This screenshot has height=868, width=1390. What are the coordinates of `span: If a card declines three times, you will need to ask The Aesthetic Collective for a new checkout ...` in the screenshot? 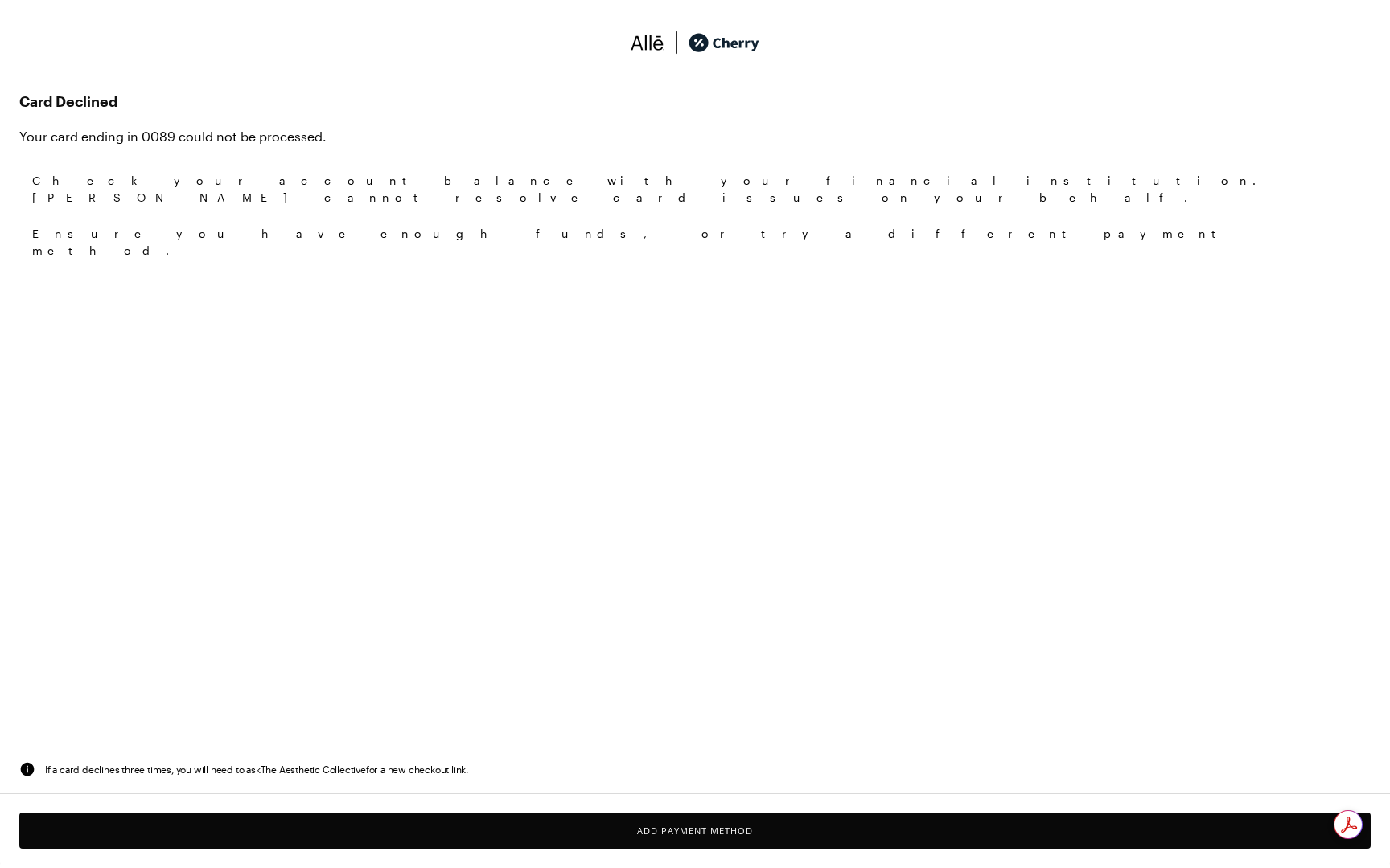 It's located at (256, 770).